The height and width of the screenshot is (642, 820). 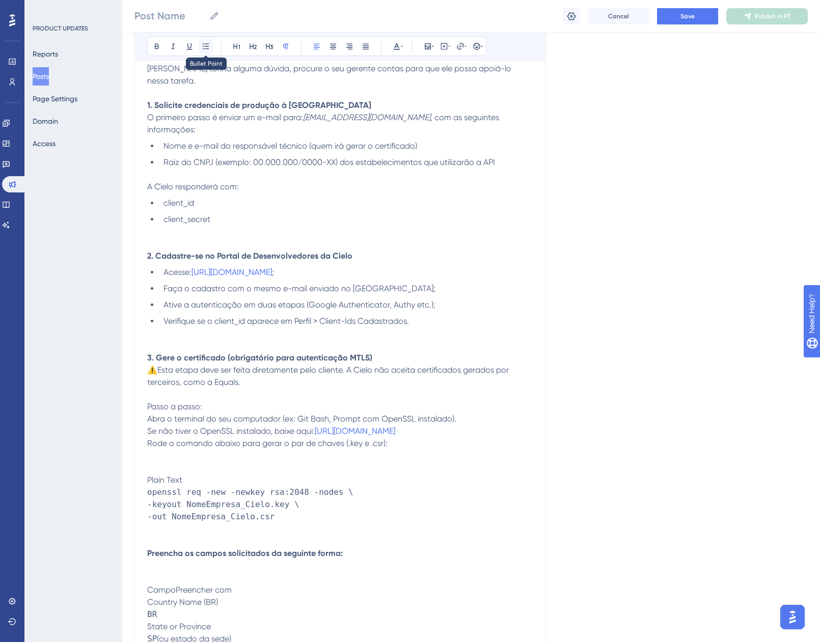 What do you see at coordinates (165, 480) in the screenshot?
I see `span: Plain Text` at bounding box center [165, 480].